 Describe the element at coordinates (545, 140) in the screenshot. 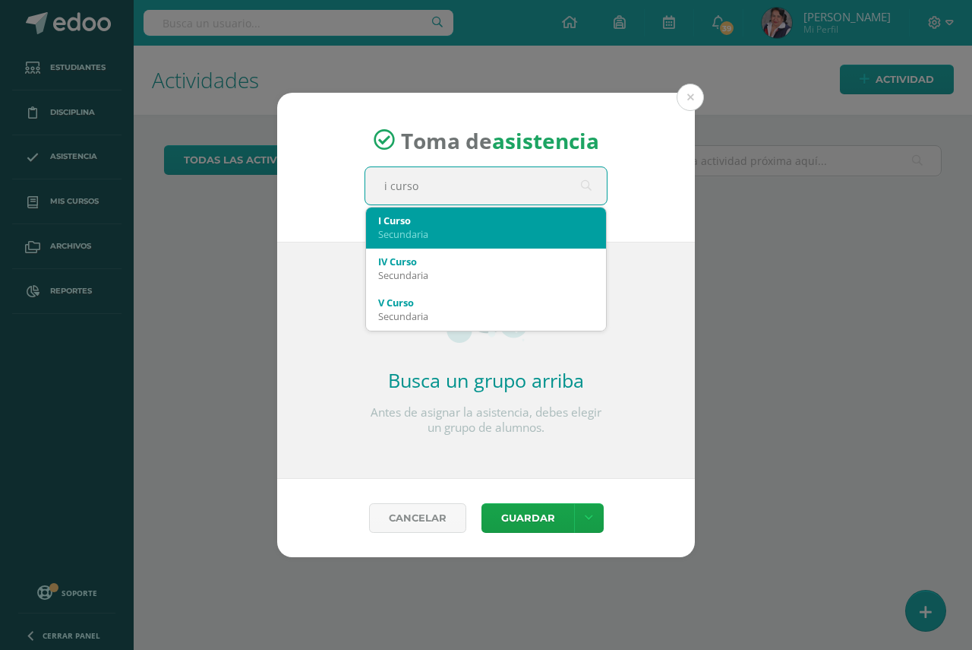

I see `strong: asistencia` at that location.